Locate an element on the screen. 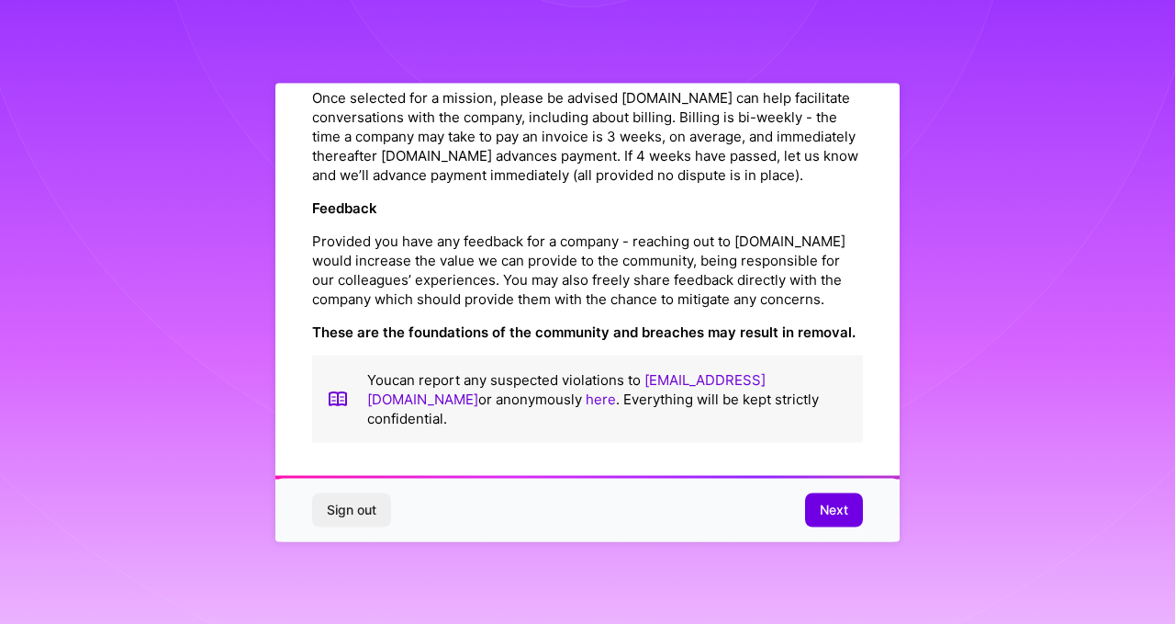  a: here is located at coordinates (601, 398).